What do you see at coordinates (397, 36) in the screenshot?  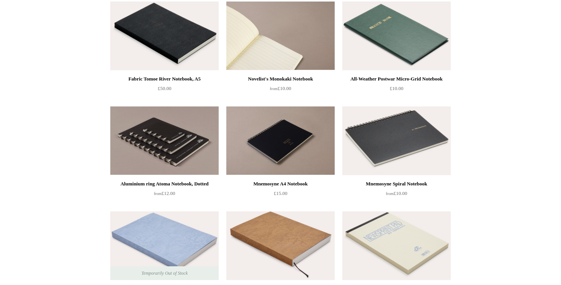 I see `img: All-Weather Postwar Micro-Grid Notebook` at bounding box center [397, 36].